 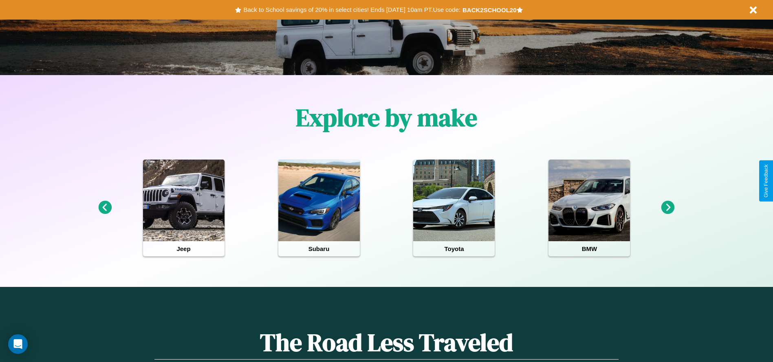 I want to click on h4: Subaru, so click(x=319, y=248).